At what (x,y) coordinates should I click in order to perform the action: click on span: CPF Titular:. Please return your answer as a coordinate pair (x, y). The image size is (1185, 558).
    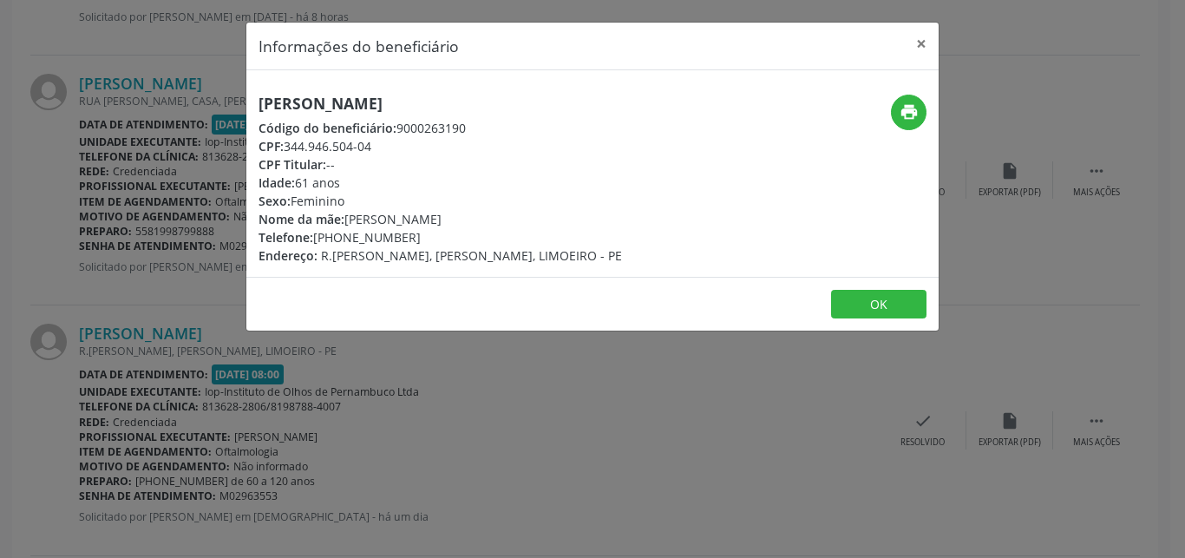
    Looking at the image, I should click on (292, 164).